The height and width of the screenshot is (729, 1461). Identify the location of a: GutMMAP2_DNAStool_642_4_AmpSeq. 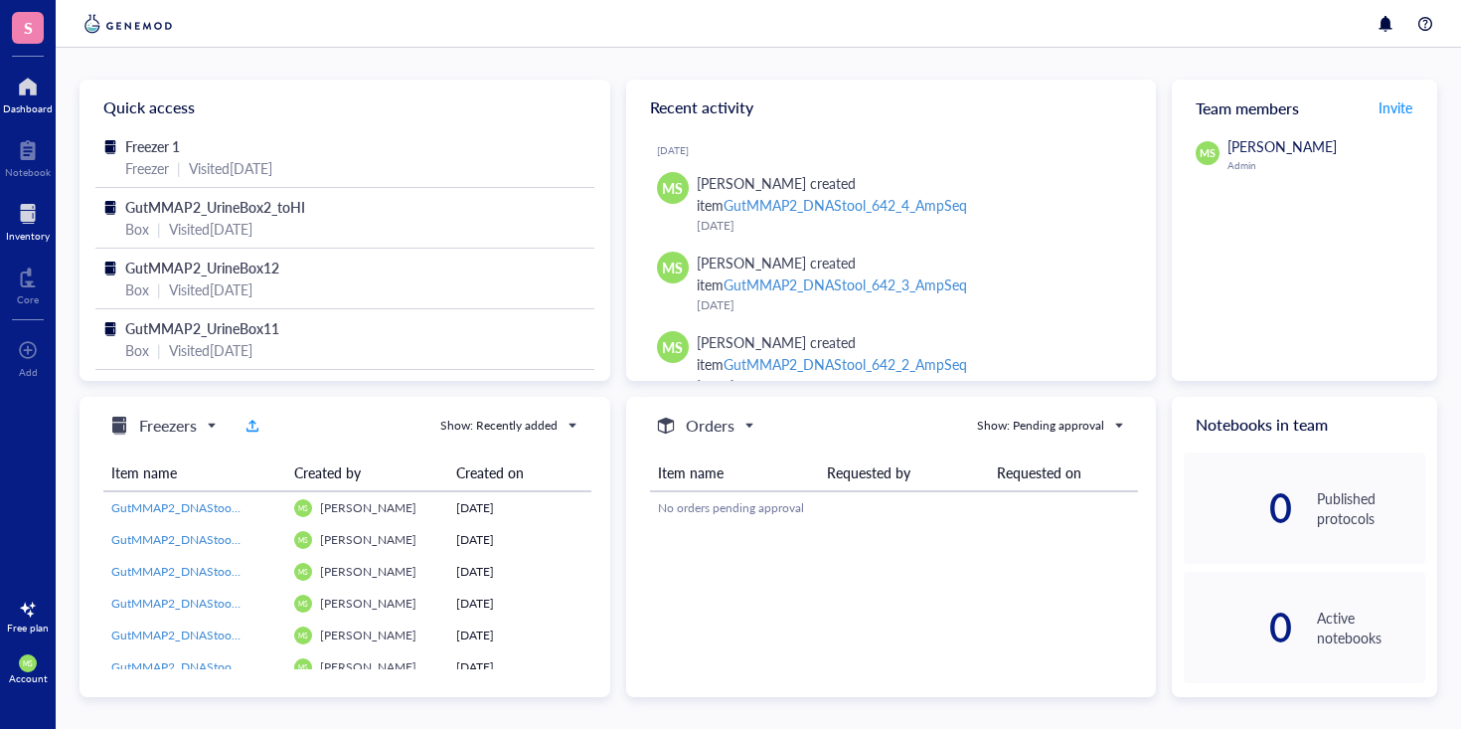
(195, 508).